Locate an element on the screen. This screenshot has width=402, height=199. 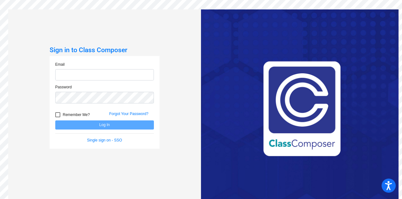
h3: Sign in to Class Composer is located at coordinates (105, 50).